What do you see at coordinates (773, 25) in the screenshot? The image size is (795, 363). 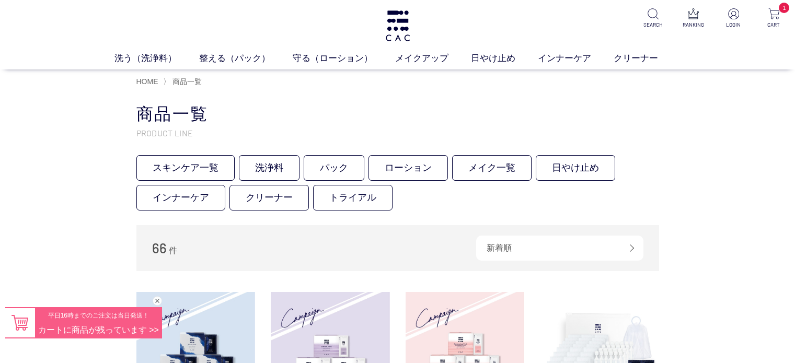 I see `p: CART` at bounding box center [773, 25].